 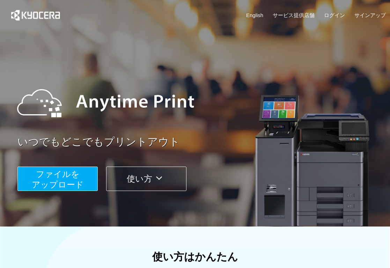 I want to click on span: ファイルを ​​アップロード, so click(x=58, y=179).